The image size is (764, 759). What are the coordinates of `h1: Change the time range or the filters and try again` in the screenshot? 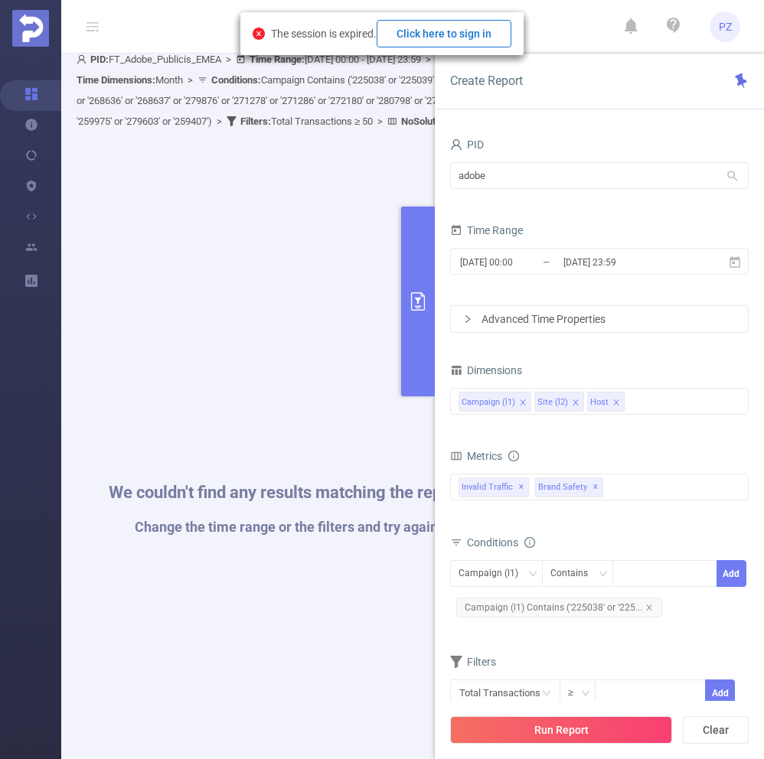 It's located at (285, 527).